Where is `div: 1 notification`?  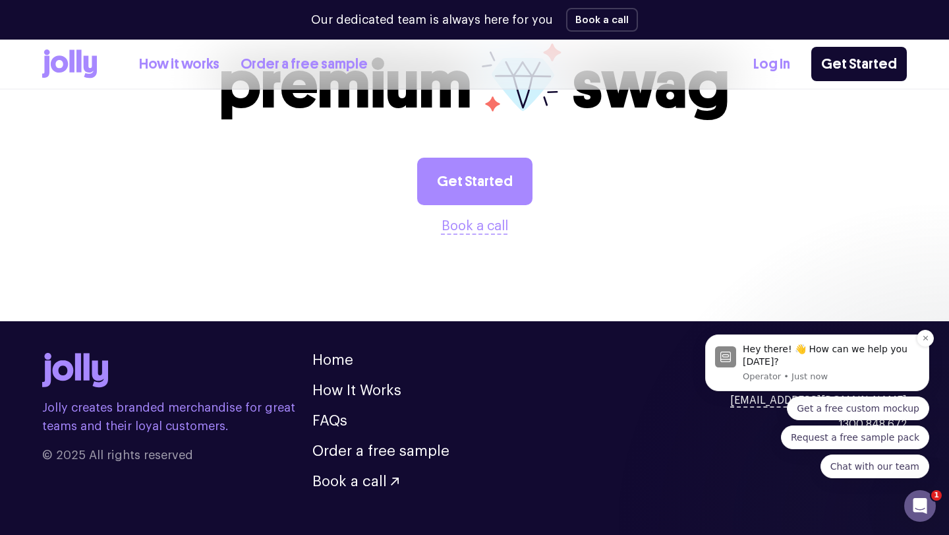 div: 1 notification is located at coordinates (132, 163).